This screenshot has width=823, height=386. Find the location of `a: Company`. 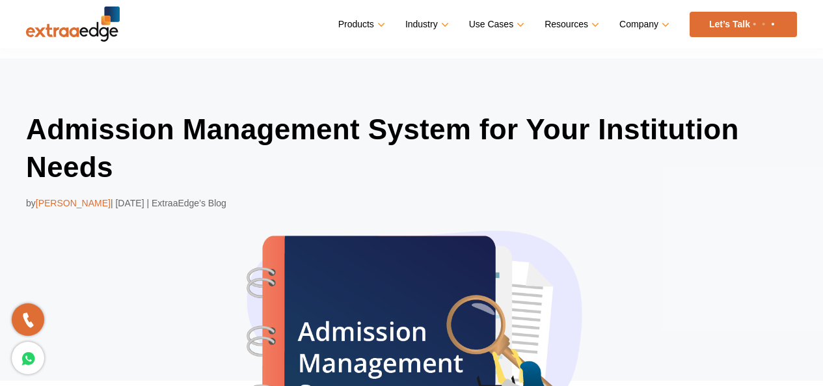

a: Company is located at coordinates (643, 24).